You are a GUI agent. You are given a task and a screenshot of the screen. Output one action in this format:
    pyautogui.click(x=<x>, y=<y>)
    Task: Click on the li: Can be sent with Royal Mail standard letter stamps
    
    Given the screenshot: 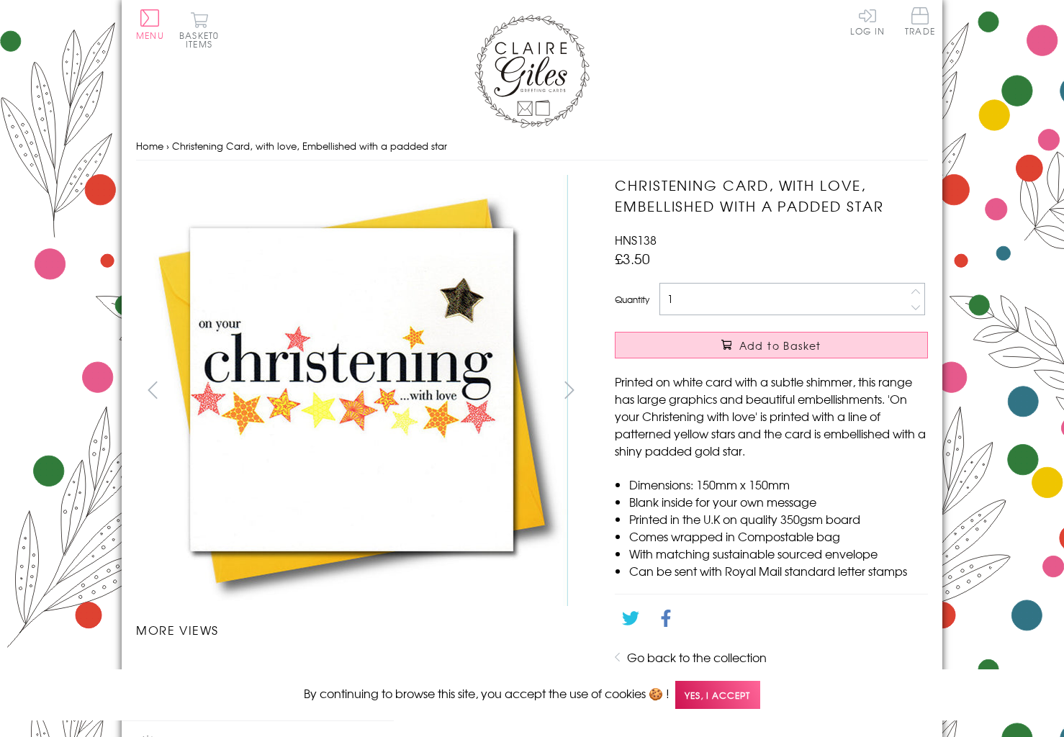 What is the action you would take?
    pyautogui.click(x=778, y=571)
    